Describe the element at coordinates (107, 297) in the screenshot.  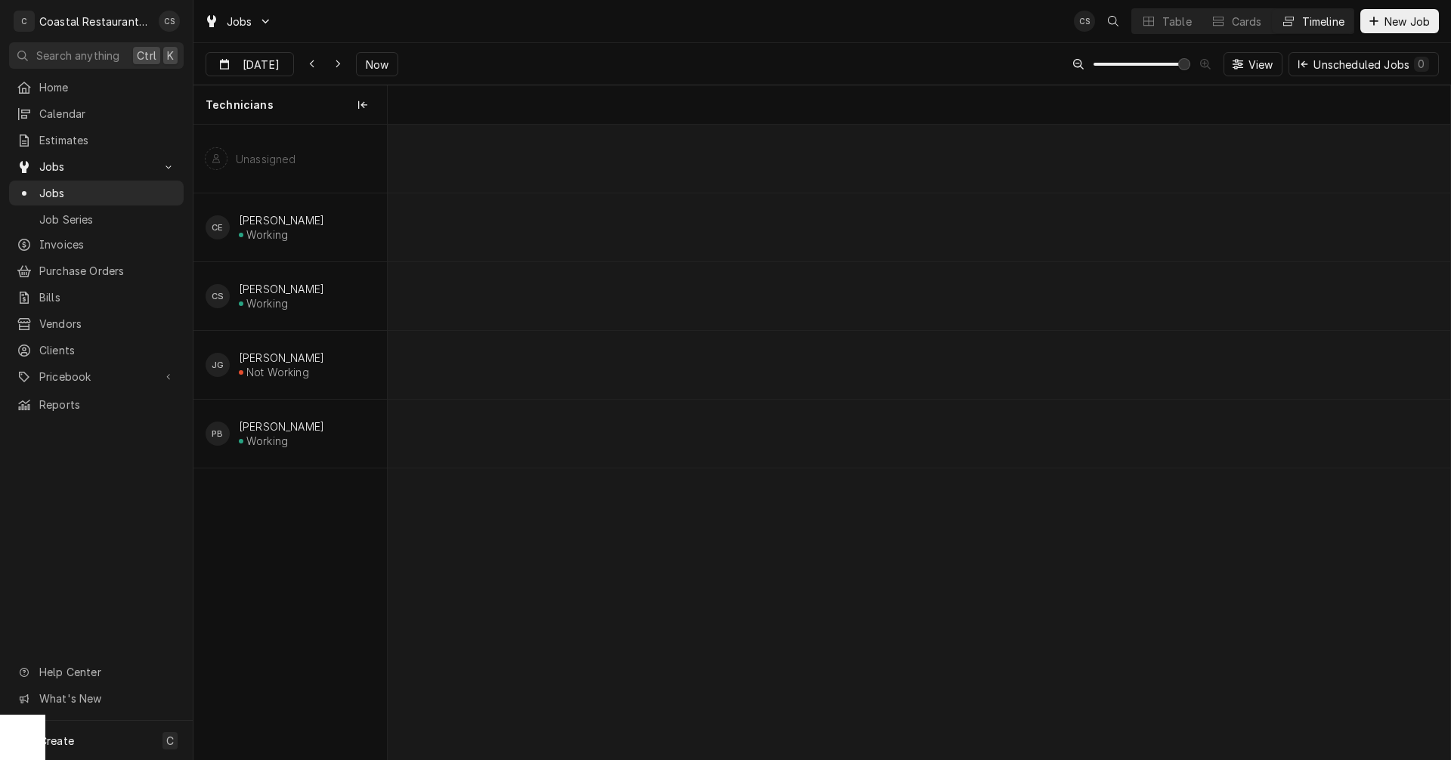
I see `span: Bills` at that location.